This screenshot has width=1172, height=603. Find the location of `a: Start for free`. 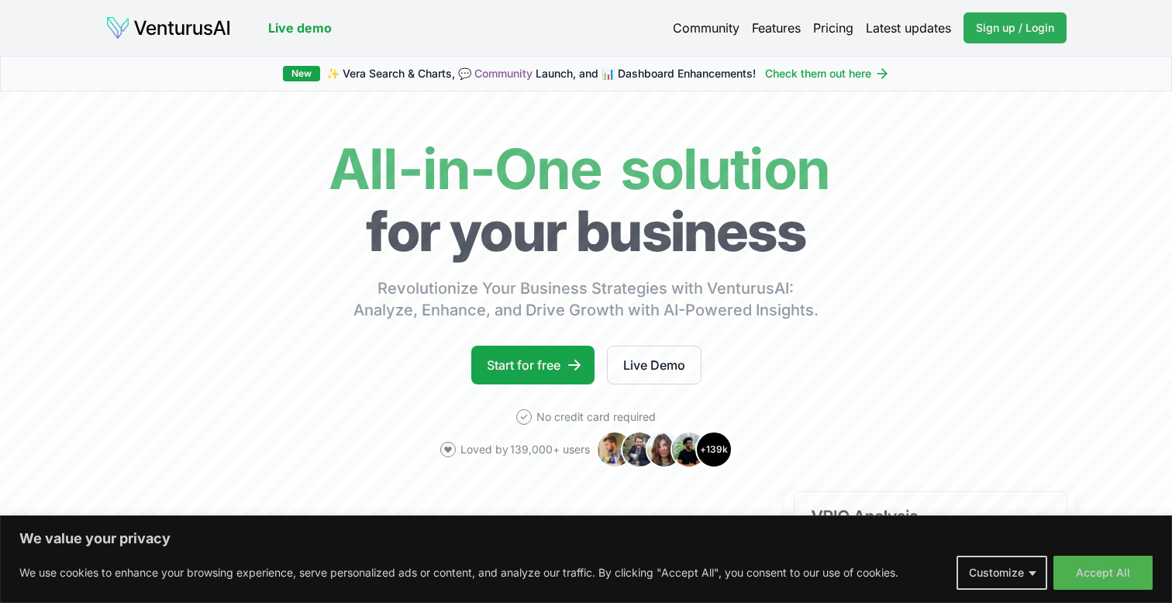

a: Start for free is located at coordinates (532, 365).